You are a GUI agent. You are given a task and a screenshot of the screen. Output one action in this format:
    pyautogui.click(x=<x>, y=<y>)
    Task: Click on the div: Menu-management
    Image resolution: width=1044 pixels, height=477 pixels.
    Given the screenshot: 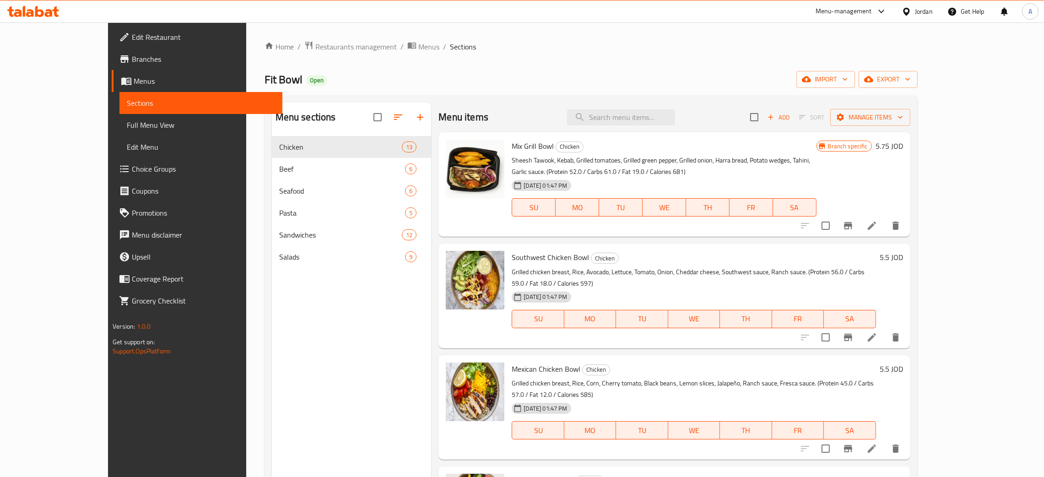 What is the action you would take?
    pyautogui.click(x=843, y=11)
    